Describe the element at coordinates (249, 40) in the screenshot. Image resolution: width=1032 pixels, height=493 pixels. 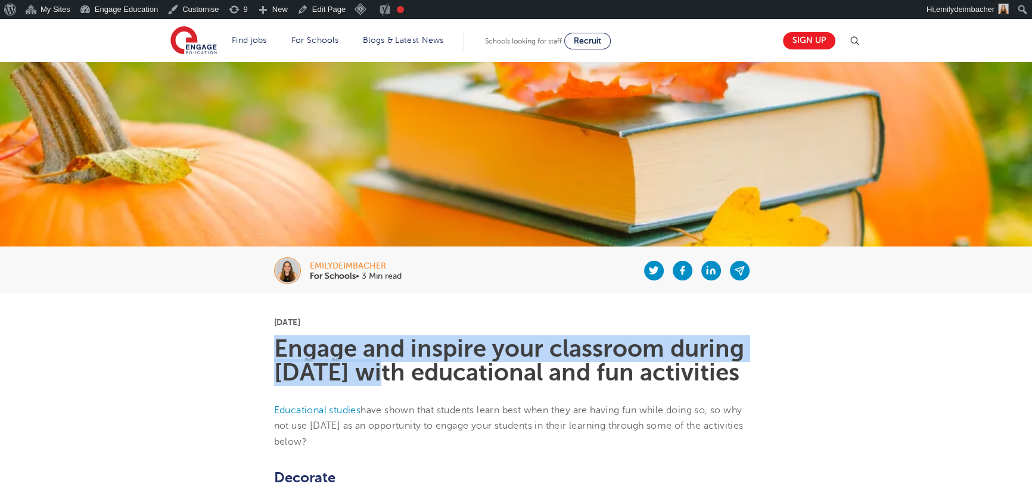
I see `a: Find jobs` at that location.